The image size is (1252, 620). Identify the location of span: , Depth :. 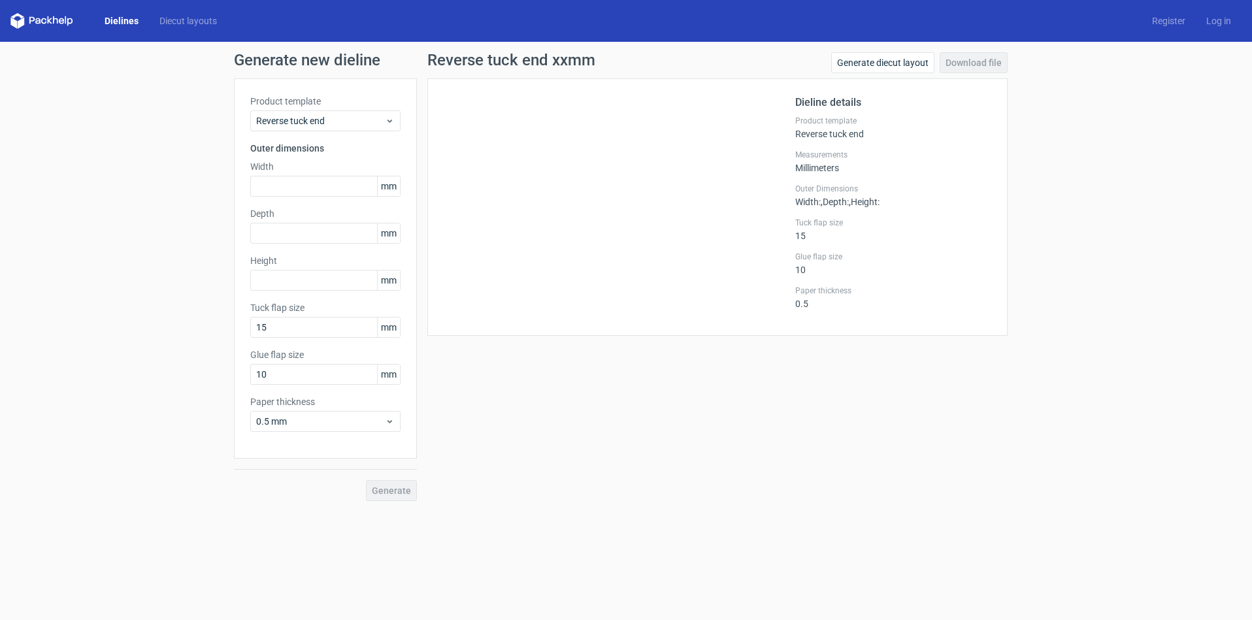
(834, 202).